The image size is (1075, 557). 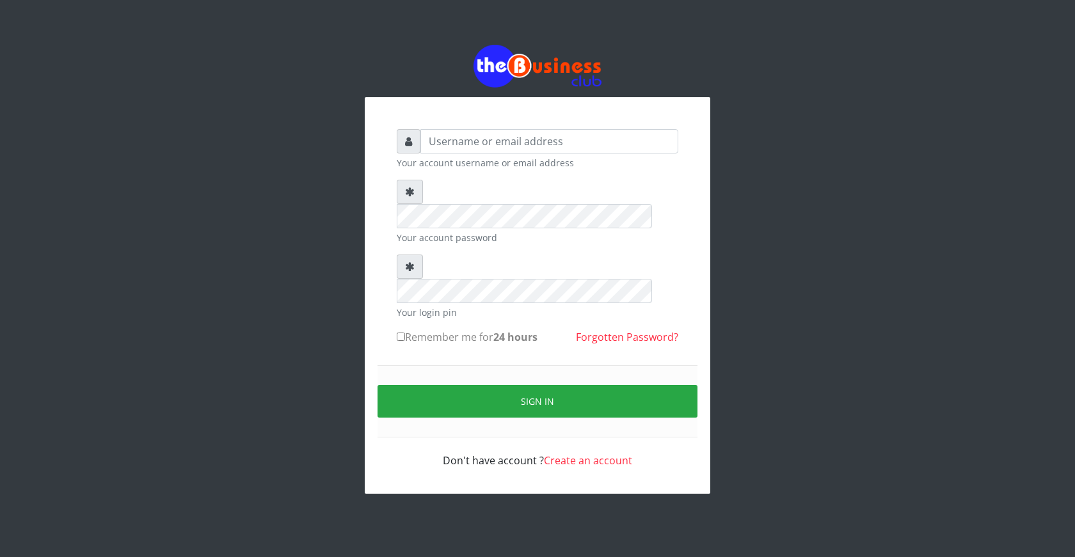 I want to click on a: Create an account, so click(x=588, y=461).